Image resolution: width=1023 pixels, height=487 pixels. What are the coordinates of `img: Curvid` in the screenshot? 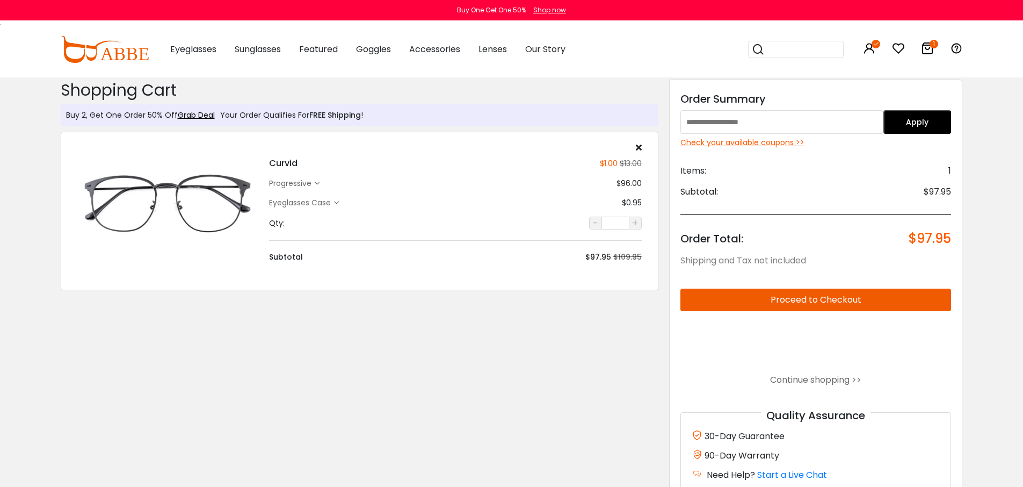 It's located at (168, 202).